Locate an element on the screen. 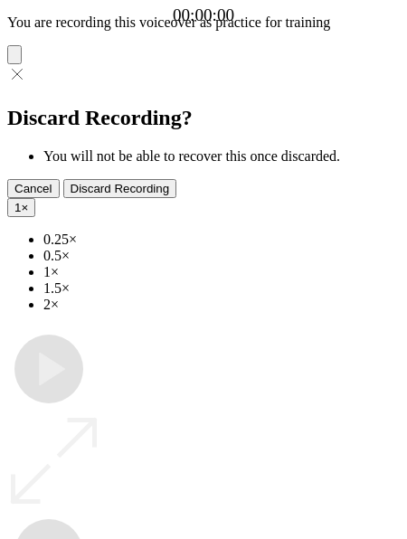 The height and width of the screenshot is (539, 407). li: 1.5× is located at coordinates (221, 288).